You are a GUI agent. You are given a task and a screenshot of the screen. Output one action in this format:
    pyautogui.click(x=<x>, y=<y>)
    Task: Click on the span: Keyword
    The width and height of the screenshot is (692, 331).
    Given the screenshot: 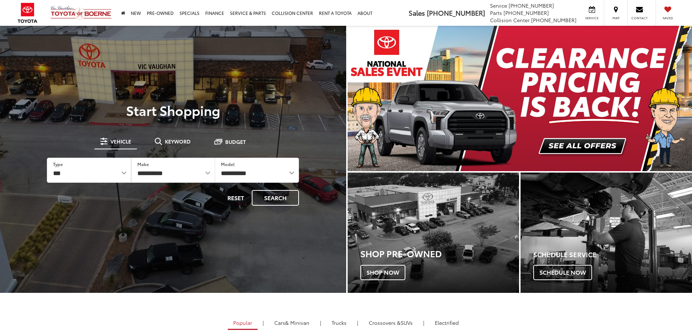 What is the action you would take?
    pyautogui.click(x=178, y=141)
    